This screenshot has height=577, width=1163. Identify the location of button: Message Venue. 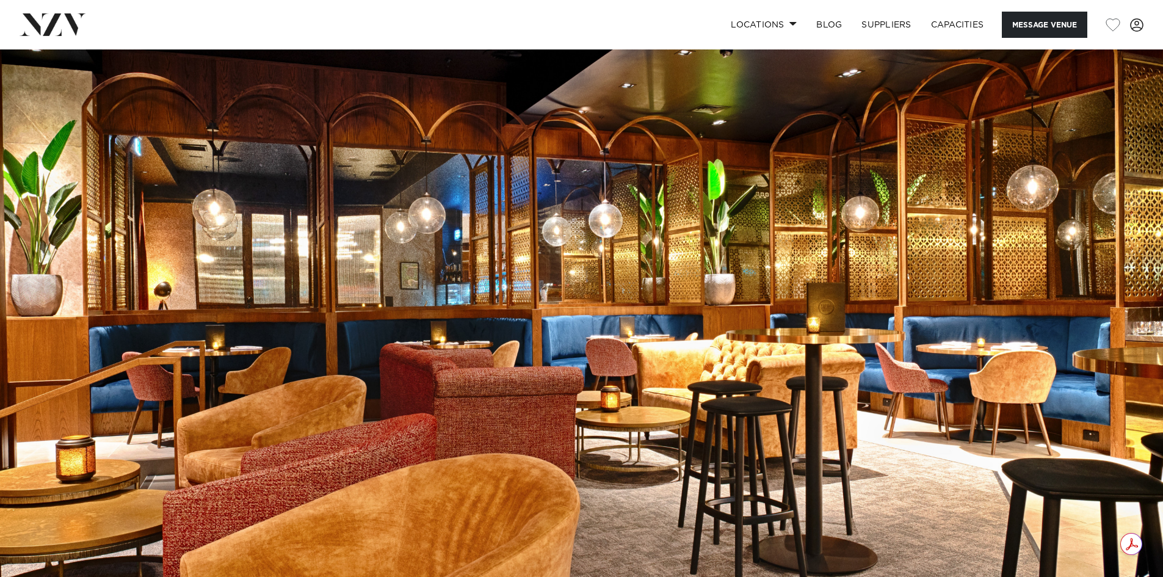
(1045, 24).